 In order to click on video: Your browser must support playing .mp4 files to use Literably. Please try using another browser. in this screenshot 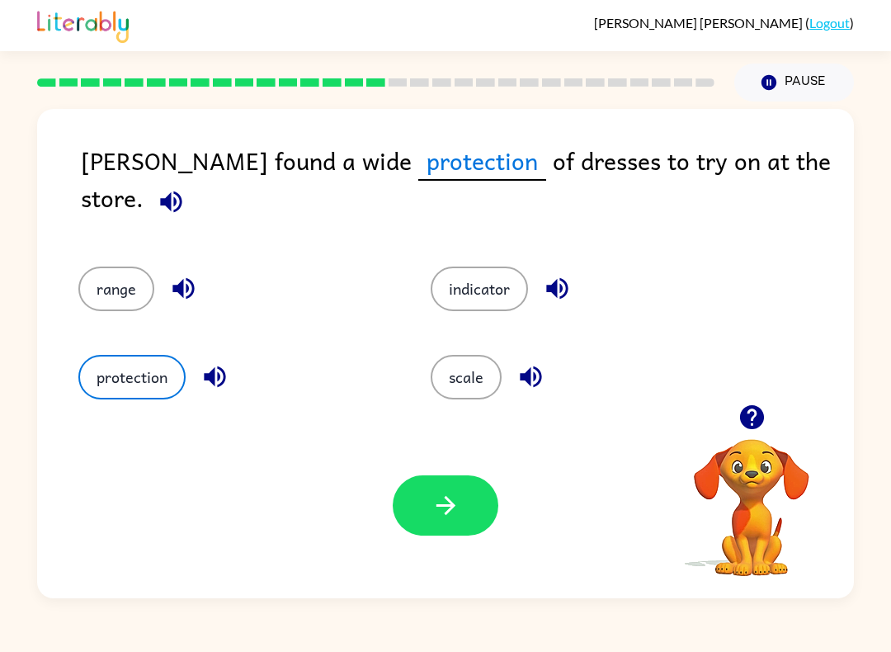, I will do `click(752, 496)`.